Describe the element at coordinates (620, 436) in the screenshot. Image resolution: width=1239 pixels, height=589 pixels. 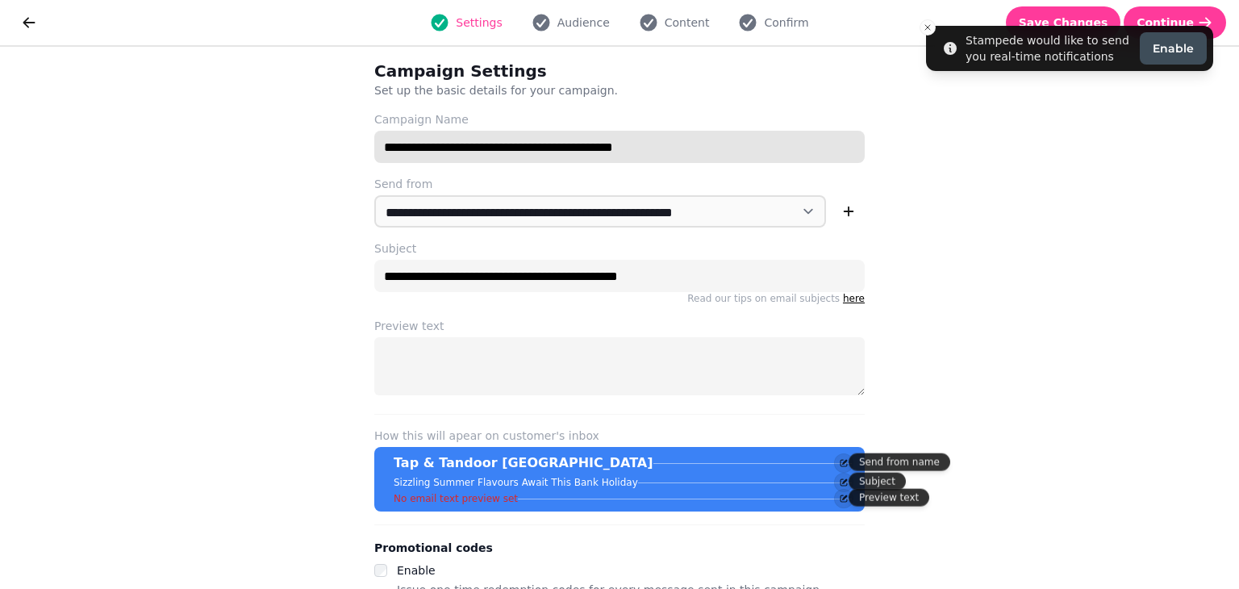
I see `label: How this will apear on customer's inbox` at that location.